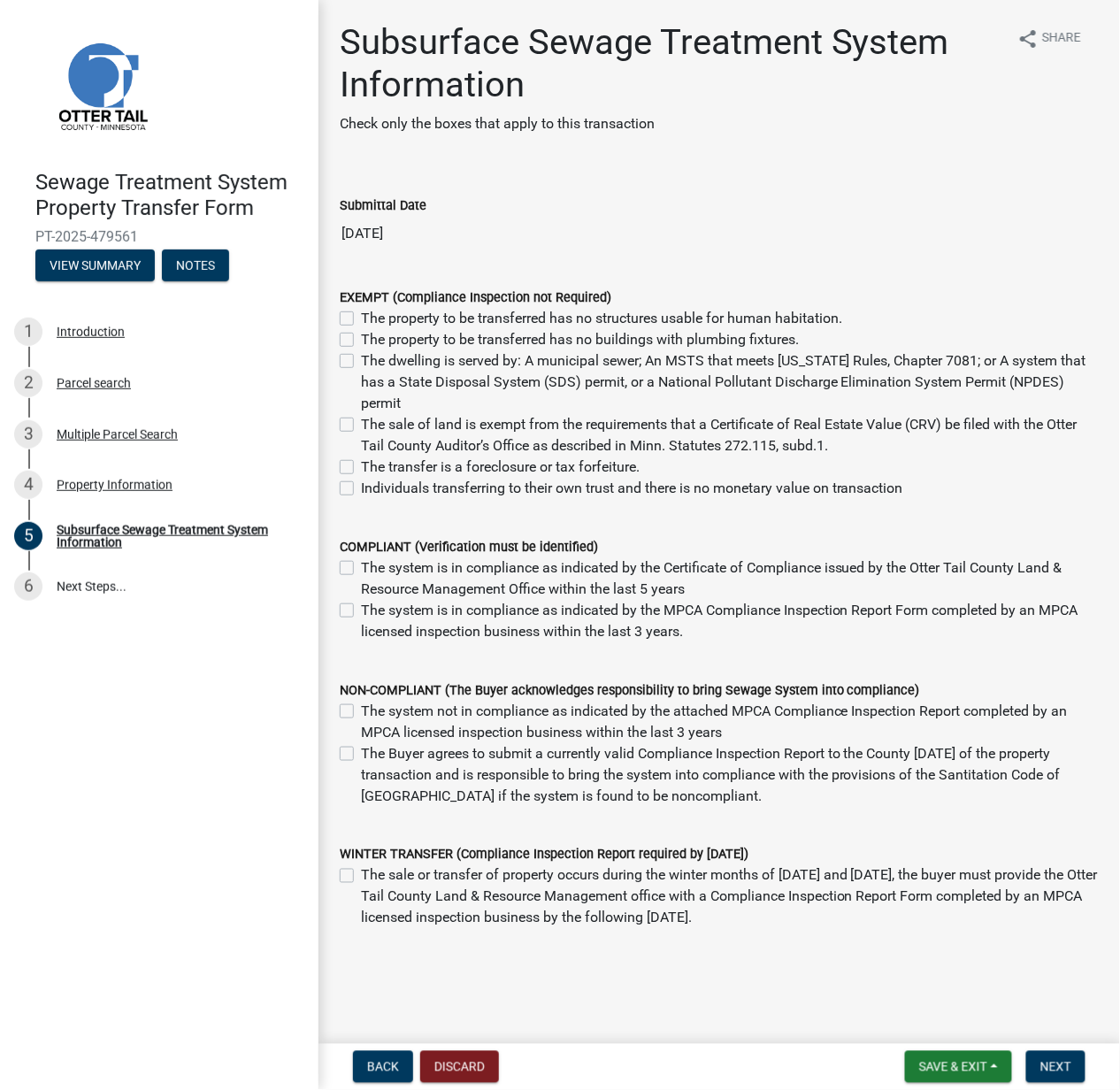  What do you see at coordinates (28, 434) in the screenshot?
I see `div: 3` at bounding box center [28, 434].